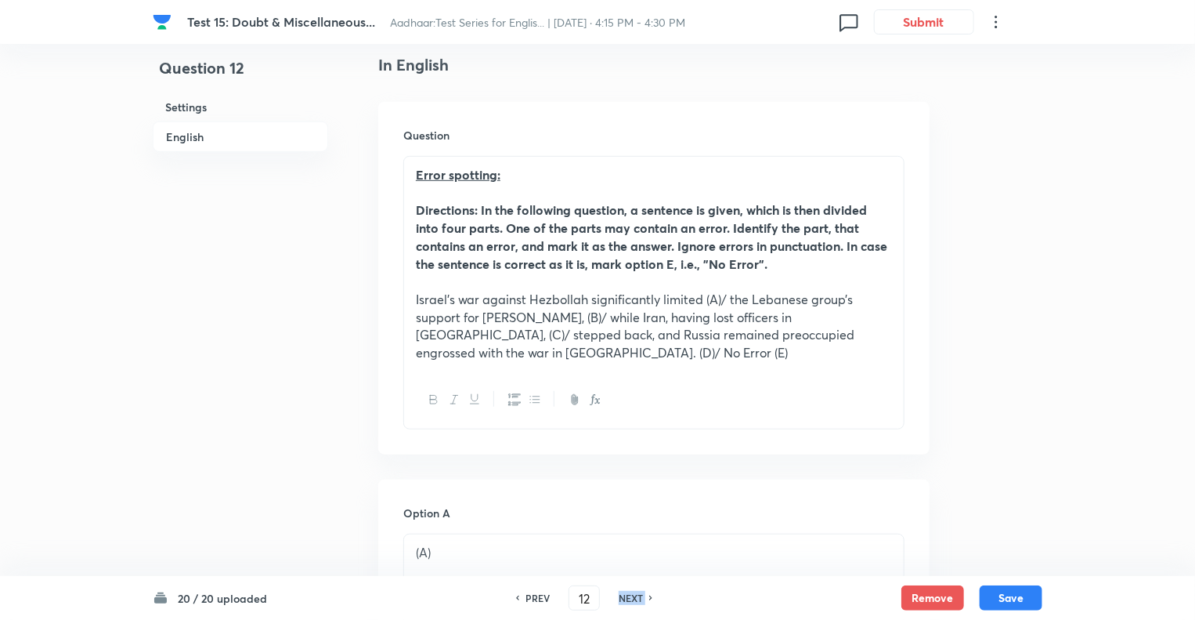  Describe the element at coordinates (281, 21) in the screenshot. I see `span: Test 15: Doubt & Miscellaneous...` at that location.